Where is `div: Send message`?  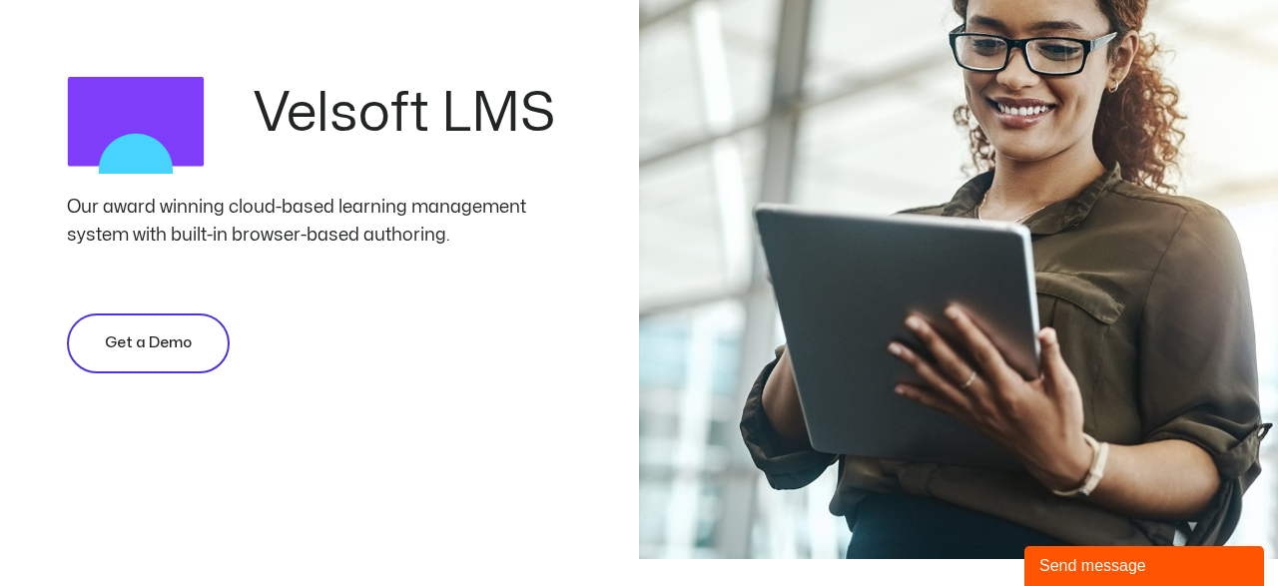
div: Send message is located at coordinates (120, 24).